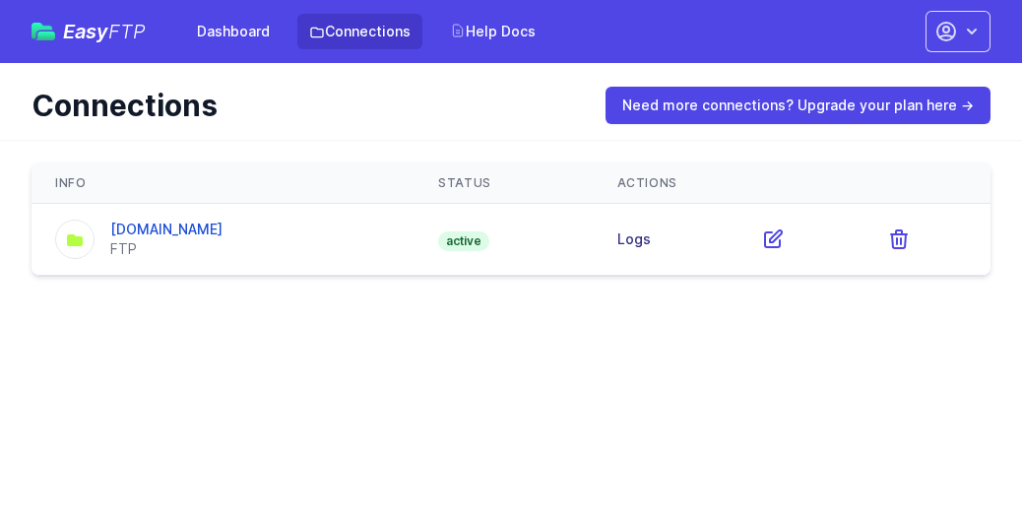  What do you see at coordinates (127, 32) in the screenshot?
I see `span: FTP` at bounding box center [127, 32].